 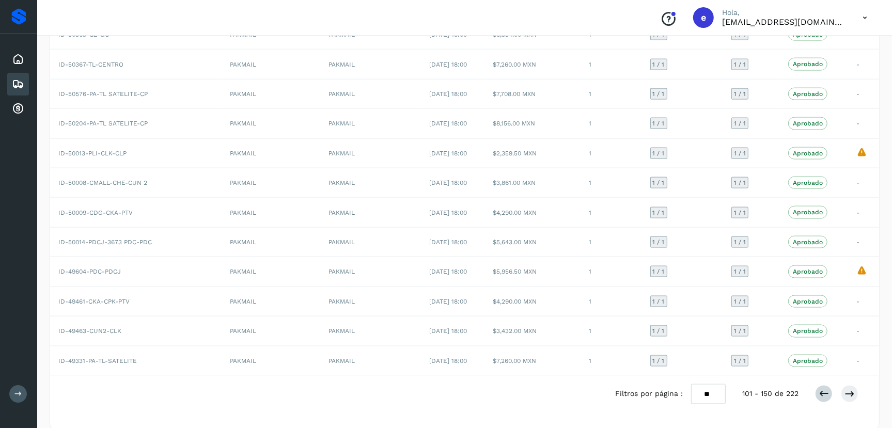 What do you see at coordinates (533, 94) in the screenshot?
I see `td: $7,708.00 MXN` at bounding box center [533, 94].